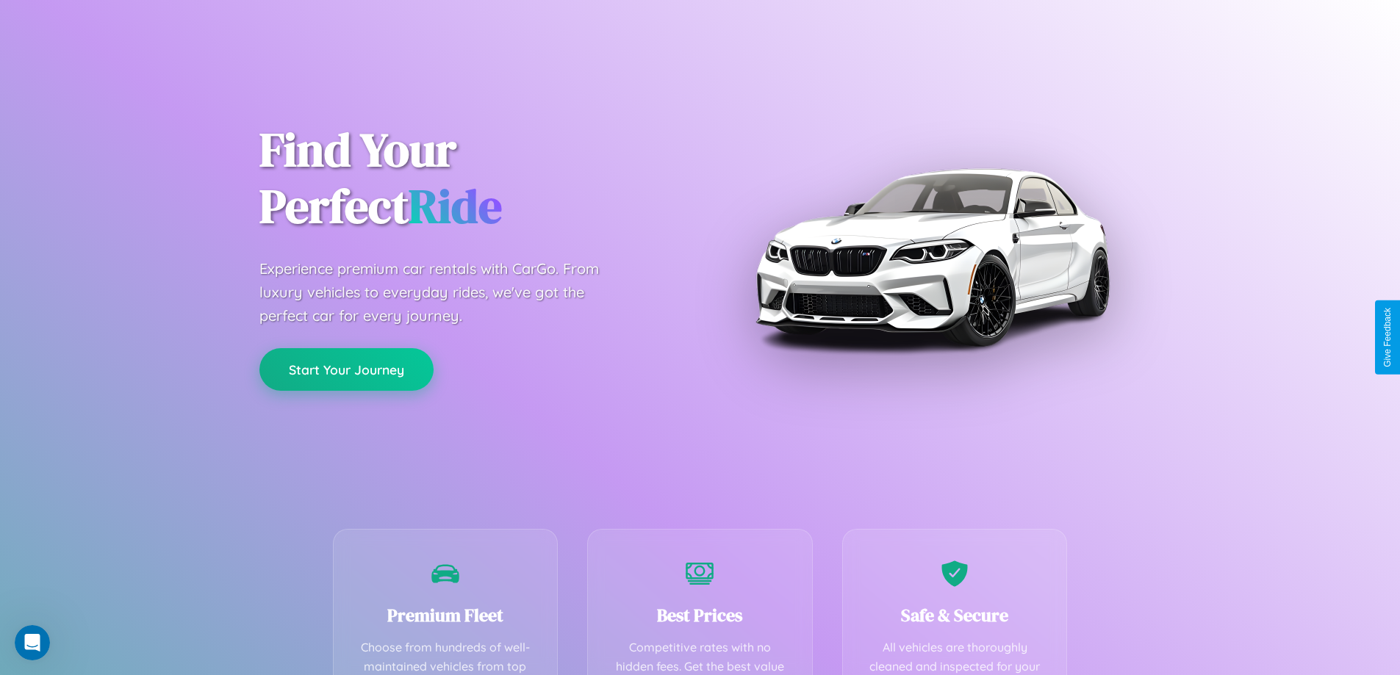 The image size is (1400, 675). What do you see at coordinates (455, 206) in the screenshot?
I see `span: Ride` at bounding box center [455, 206].